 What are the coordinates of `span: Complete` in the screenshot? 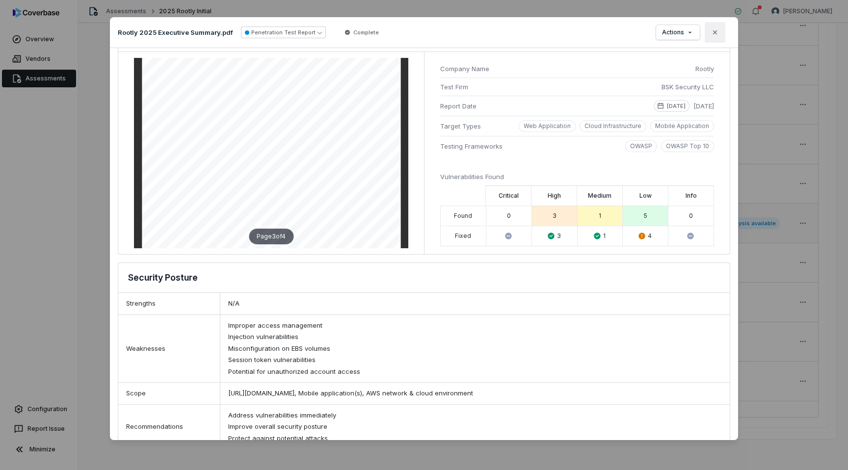 It's located at (366, 32).